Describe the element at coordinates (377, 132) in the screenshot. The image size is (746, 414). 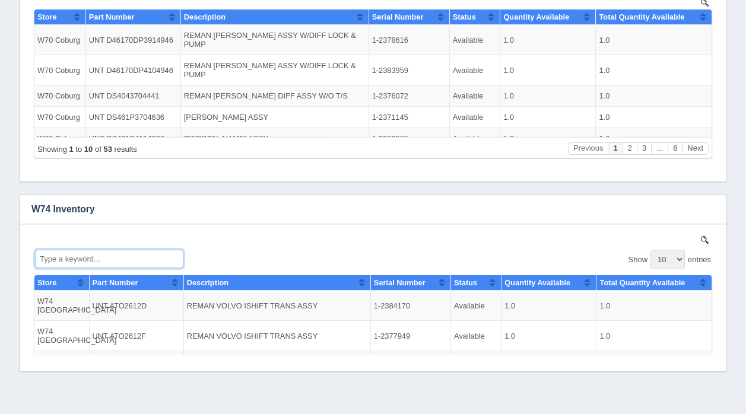
I see `td: 1-2383756` at that location.